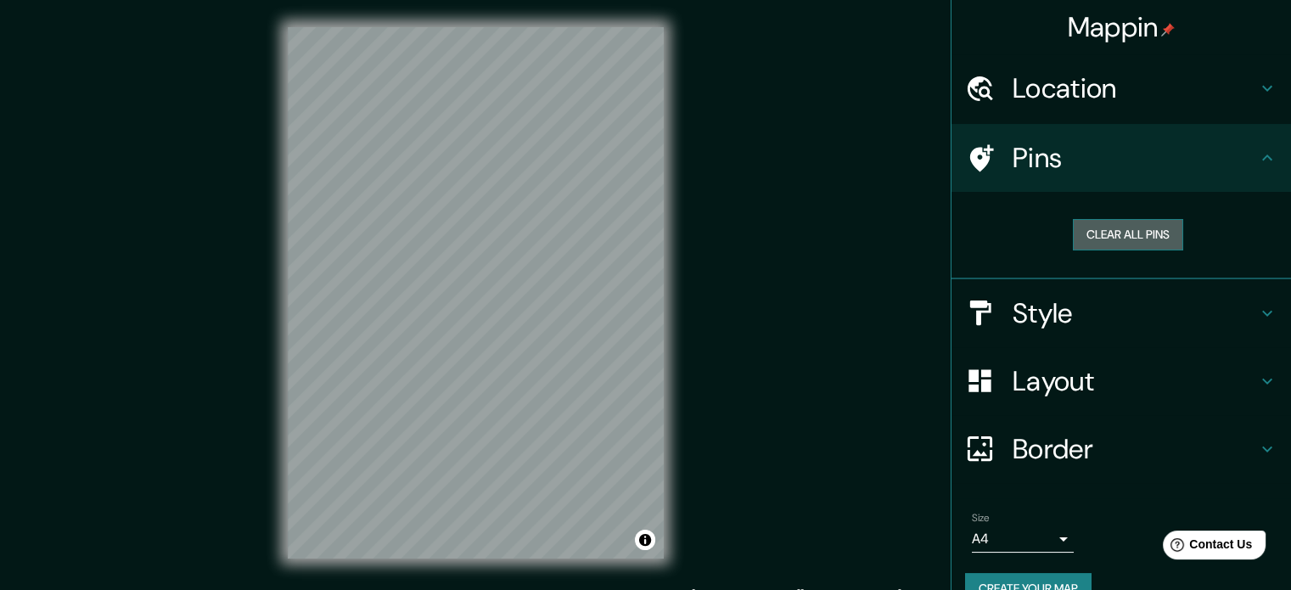  What do you see at coordinates (1121, 27) in the screenshot?
I see `h4: Mappin` at bounding box center [1121, 27].